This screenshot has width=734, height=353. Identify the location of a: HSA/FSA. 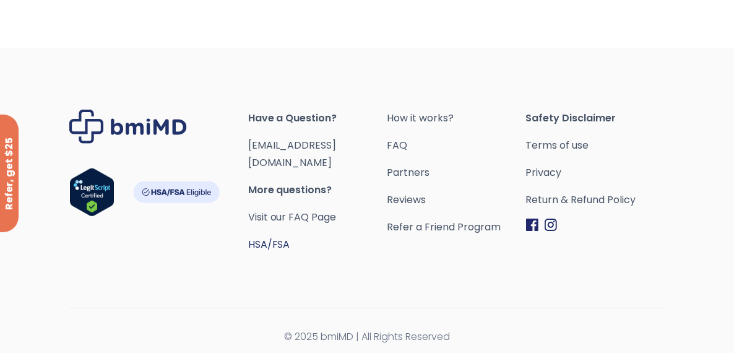
(269, 244).